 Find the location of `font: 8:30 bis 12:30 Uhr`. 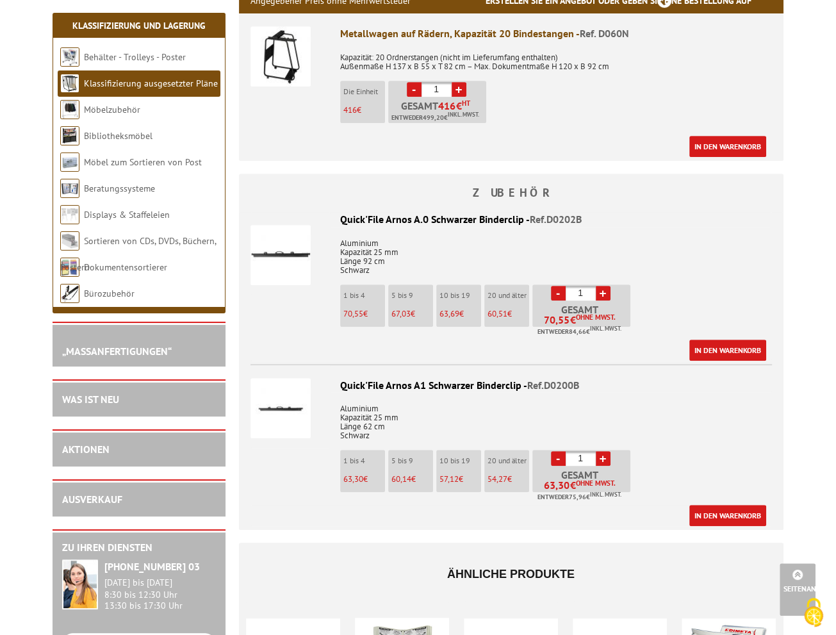

font: 8:30 bis 12:30 Uhr is located at coordinates (141, 594).